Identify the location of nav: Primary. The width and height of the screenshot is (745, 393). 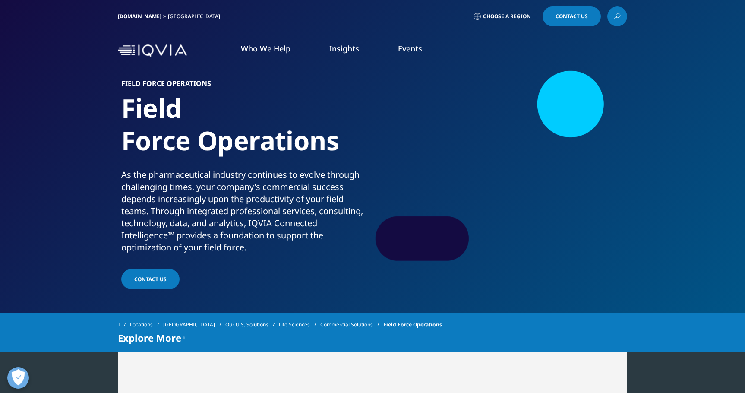
(409, 50).